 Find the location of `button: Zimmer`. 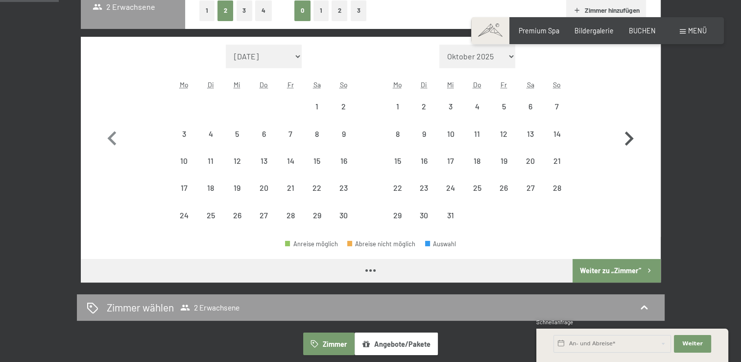

button: Zimmer is located at coordinates (329, 343).